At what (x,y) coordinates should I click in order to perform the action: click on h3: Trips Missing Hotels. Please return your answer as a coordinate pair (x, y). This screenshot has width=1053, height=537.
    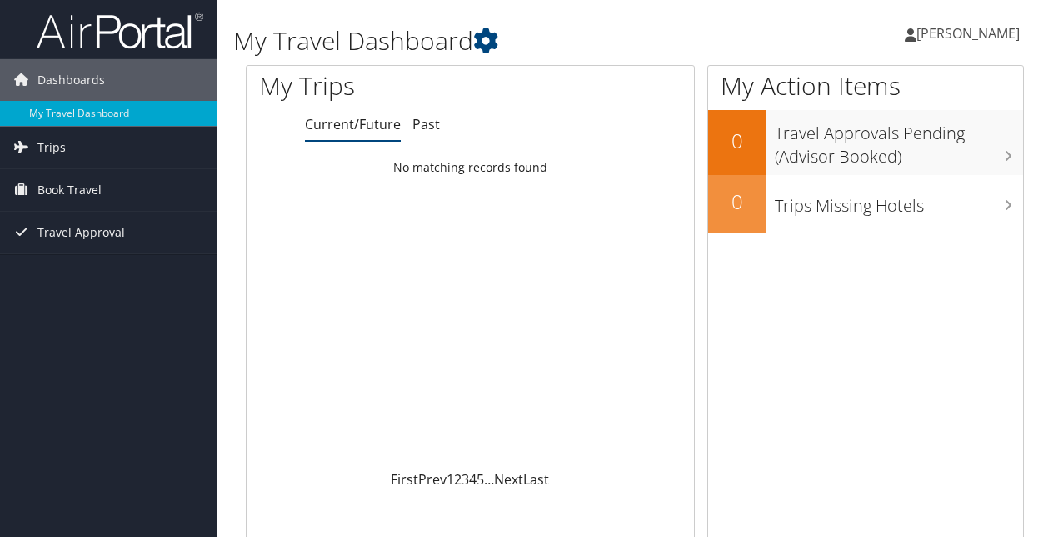
    Looking at the image, I should click on (899, 202).